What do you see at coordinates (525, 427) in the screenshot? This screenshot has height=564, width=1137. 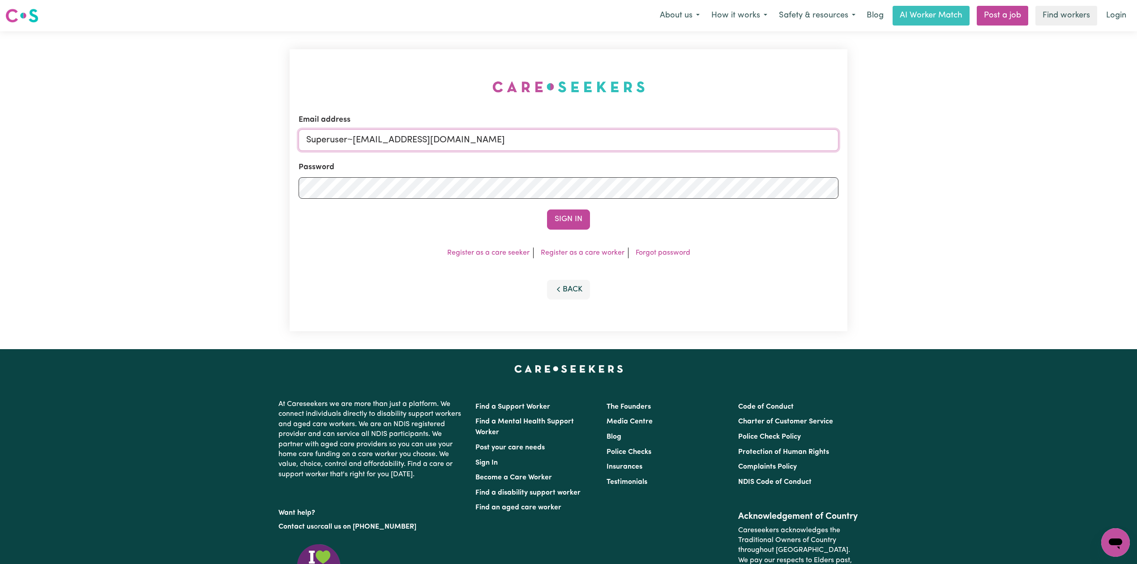 I see `a: Find a Mental Health Support Worker` at bounding box center [525, 427].